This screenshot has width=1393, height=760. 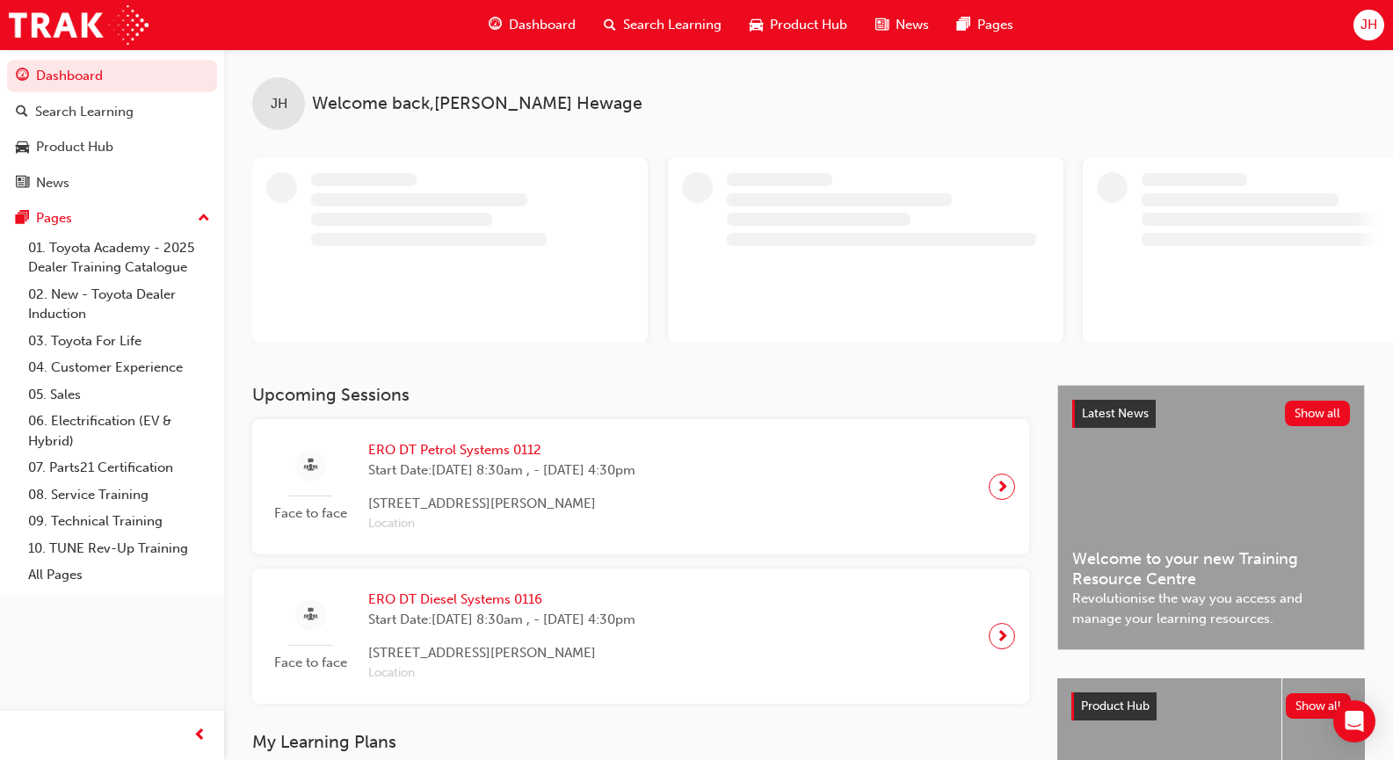 I want to click on a: Product HubShow all, so click(x=1211, y=707).